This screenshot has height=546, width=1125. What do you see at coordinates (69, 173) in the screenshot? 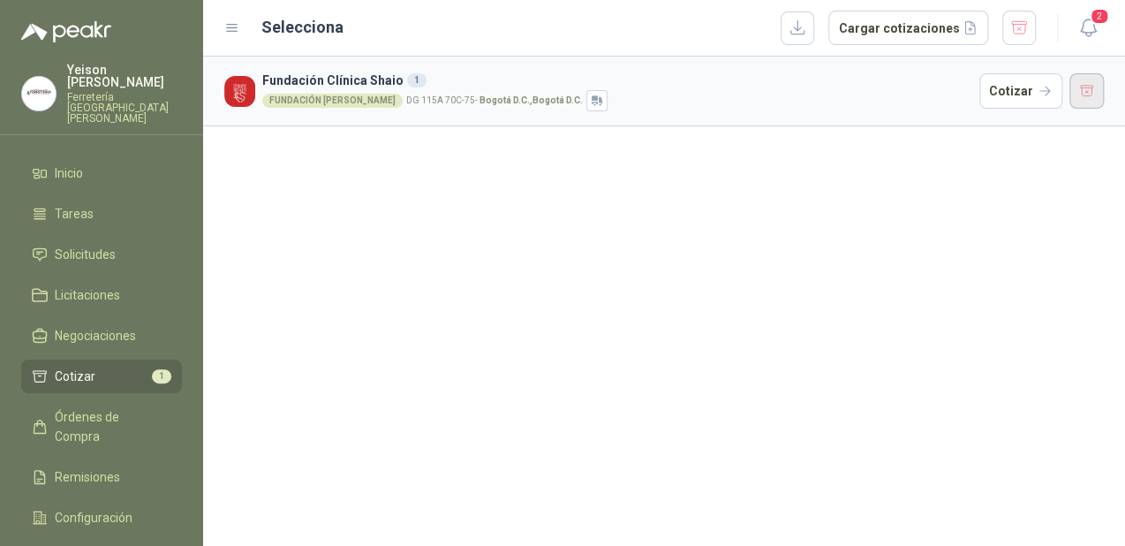
I see `span: Inicio` at bounding box center [69, 173].